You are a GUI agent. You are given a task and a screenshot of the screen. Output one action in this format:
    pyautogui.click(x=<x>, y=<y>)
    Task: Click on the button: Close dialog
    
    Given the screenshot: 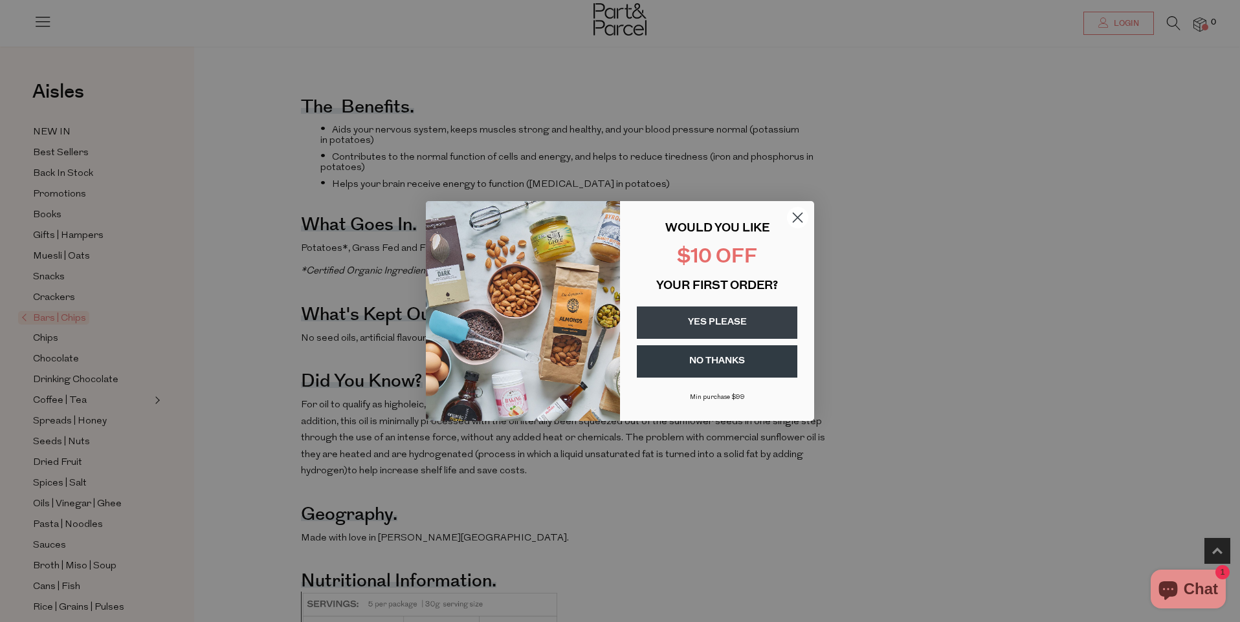 What is the action you would take?
    pyautogui.click(x=797, y=217)
    